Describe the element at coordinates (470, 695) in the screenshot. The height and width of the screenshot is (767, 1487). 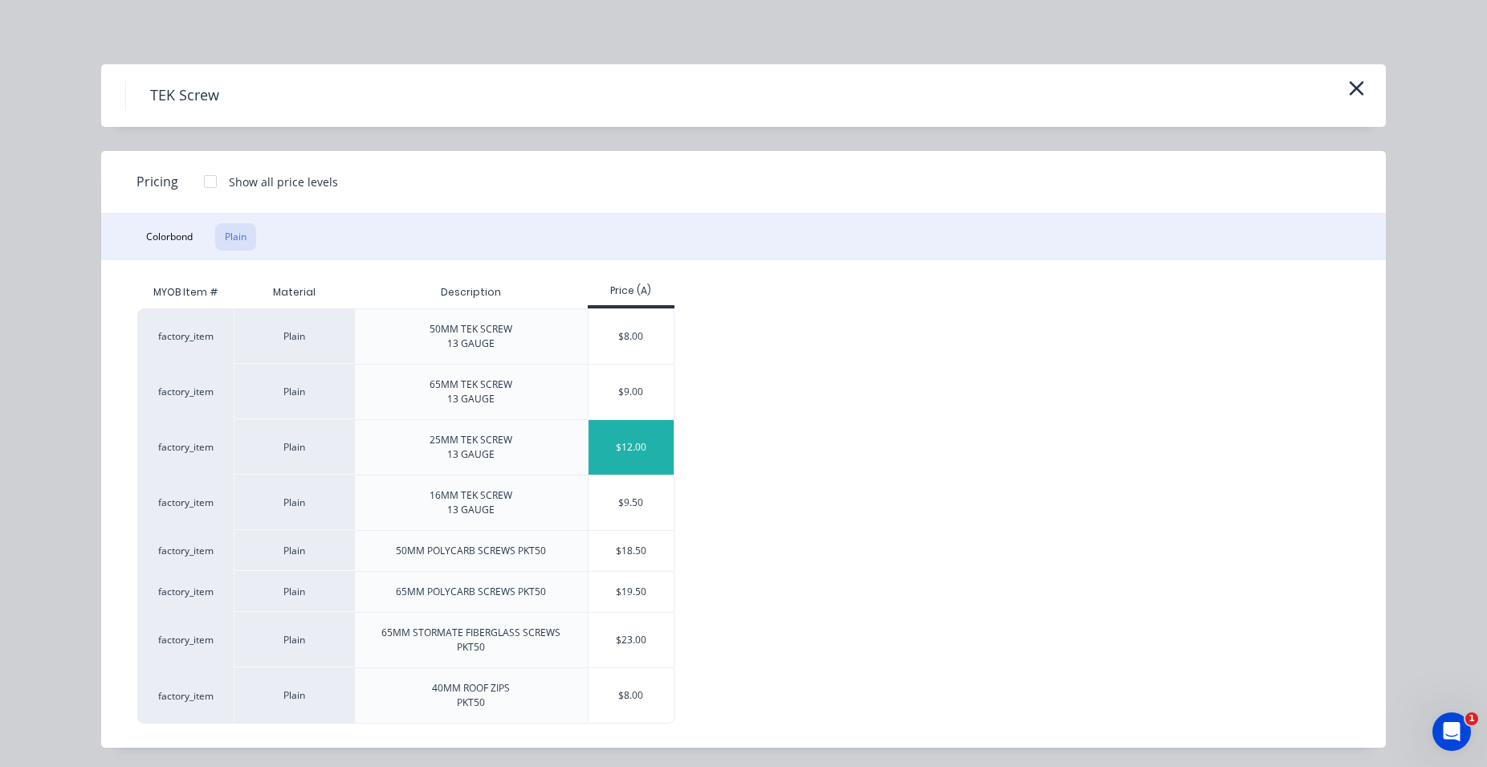
I see `div: 40MM ROOF ZIPS PKT50` at that location.